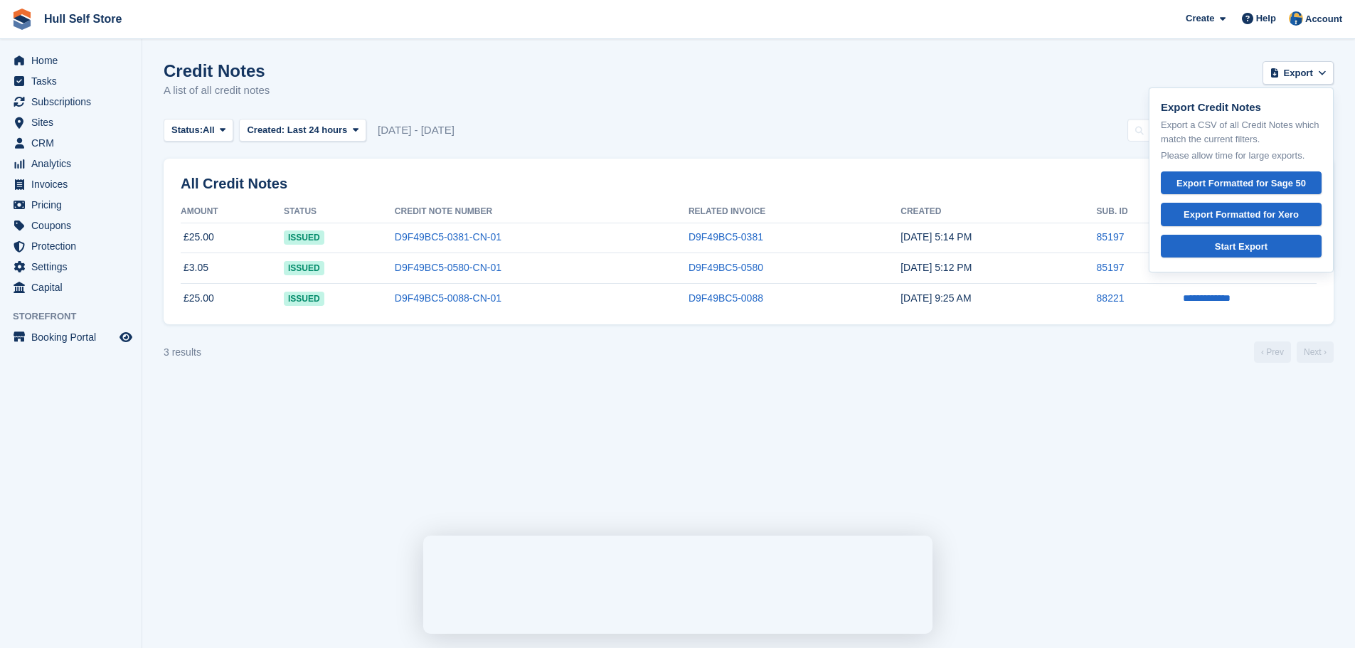  Describe the element at coordinates (77, 316) in the screenshot. I see `span: Storefront` at that location.